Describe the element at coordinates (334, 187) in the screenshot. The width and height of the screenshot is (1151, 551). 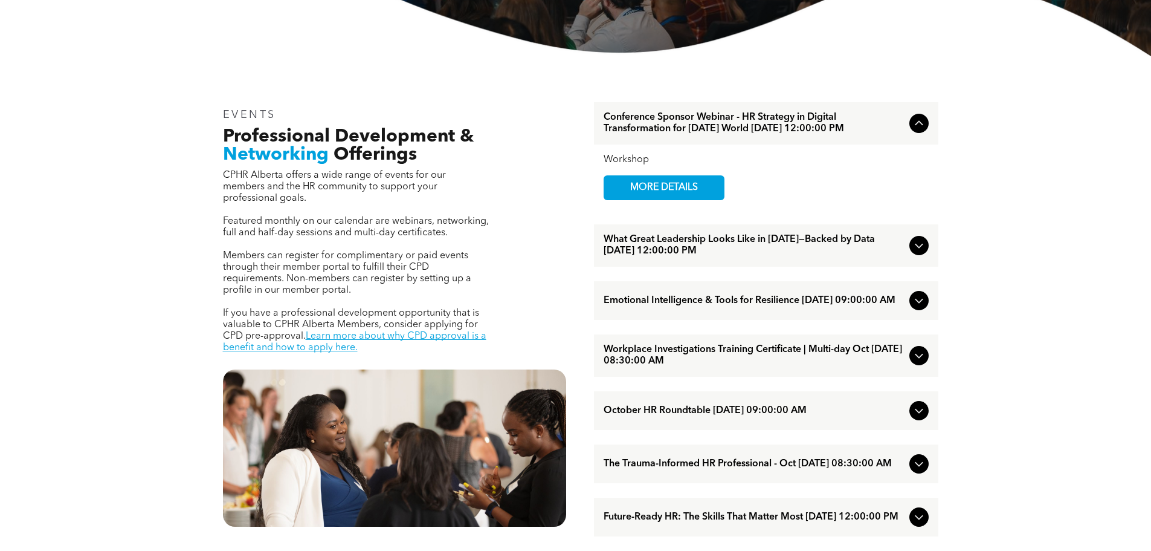
I see `span: CPHR Alberta offers a wide range of events for our members and the HR community to support your p...` at that location.